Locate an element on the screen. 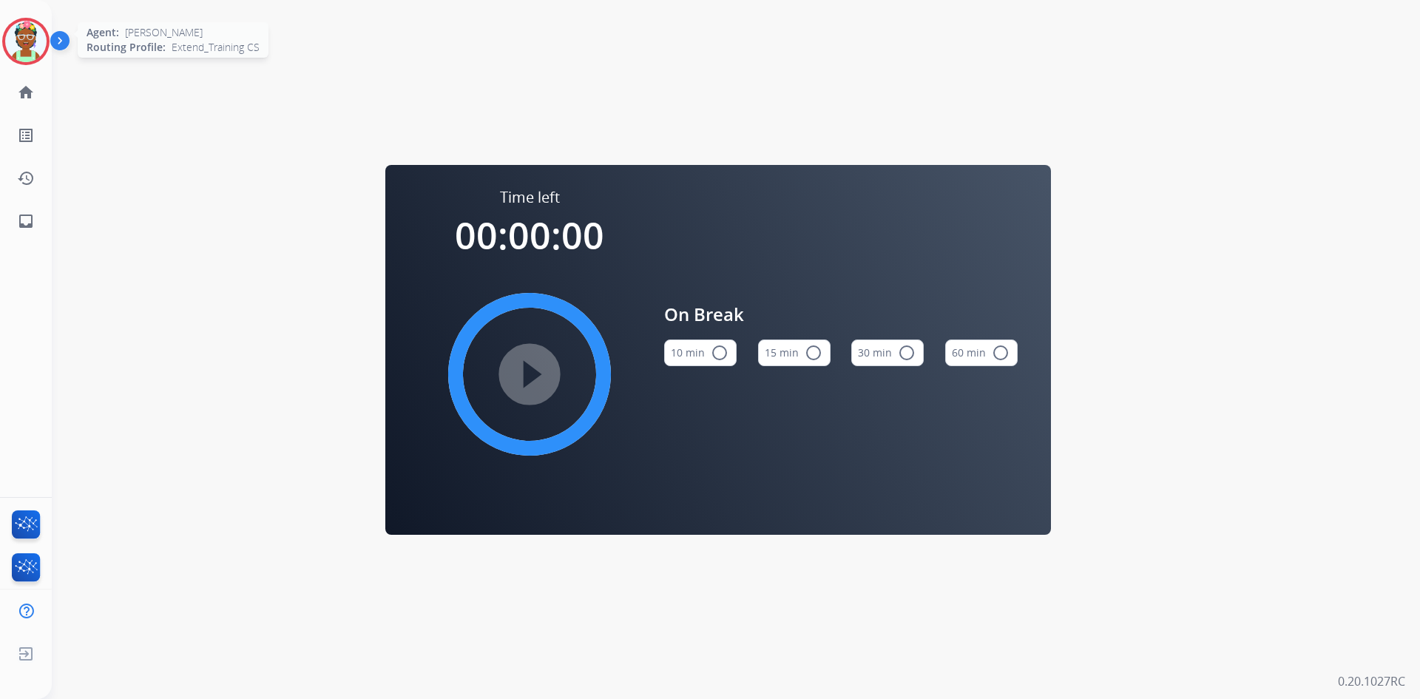  span: Agent: is located at coordinates (103, 33).